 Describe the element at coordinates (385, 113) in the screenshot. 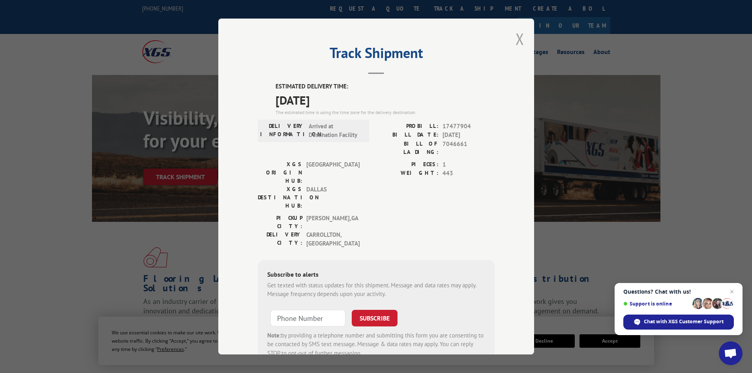

I see `div: The estimated time is using the time zone for the delivery destination.` at that location.